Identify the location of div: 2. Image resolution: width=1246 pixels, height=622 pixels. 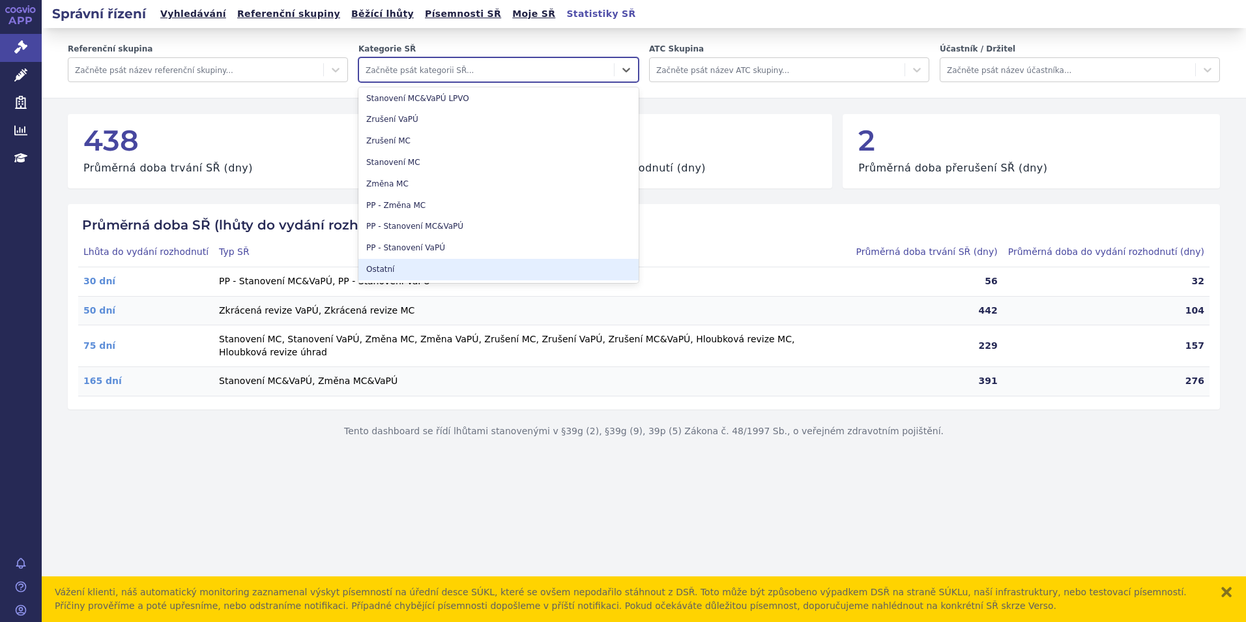
(1031, 140).